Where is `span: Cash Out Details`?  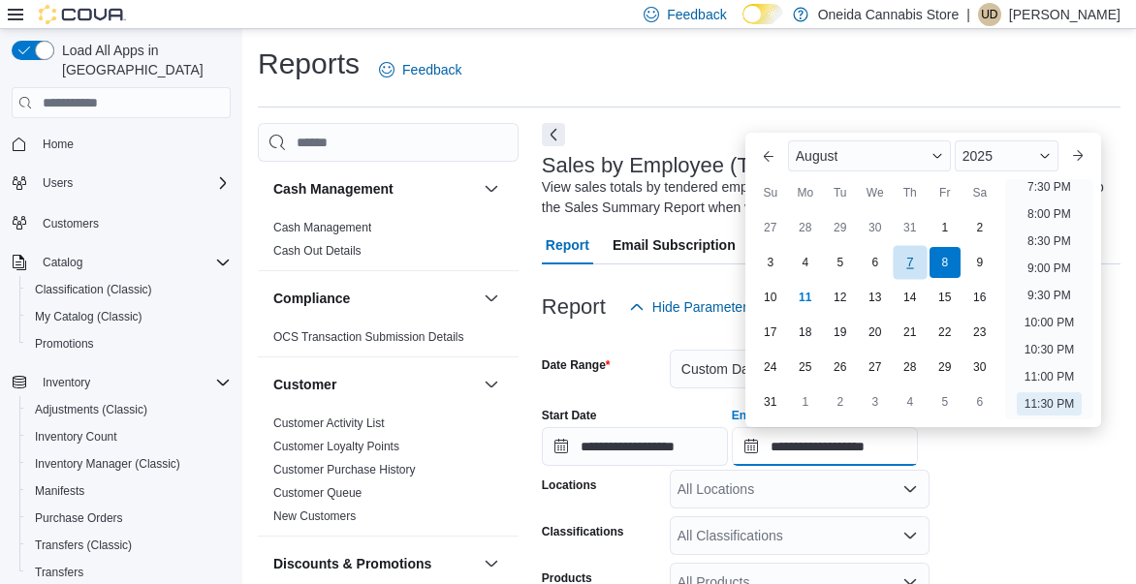 span: Cash Out Details is located at coordinates (317, 251).